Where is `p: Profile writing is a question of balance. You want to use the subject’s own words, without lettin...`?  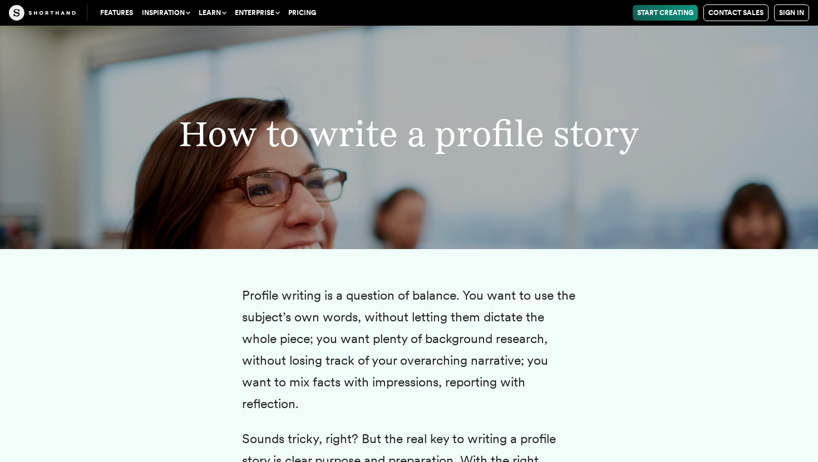 p: Profile writing is a question of balance. You want to use the subject’s own words, without lettin... is located at coordinates (409, 350).